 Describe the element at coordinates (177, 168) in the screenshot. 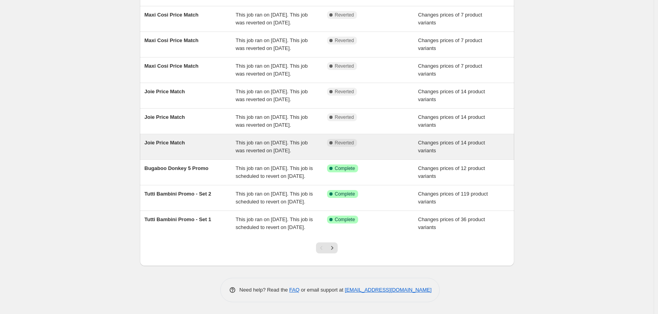

I see `span: Bugaboo Donkey 5 Promo` at that location.